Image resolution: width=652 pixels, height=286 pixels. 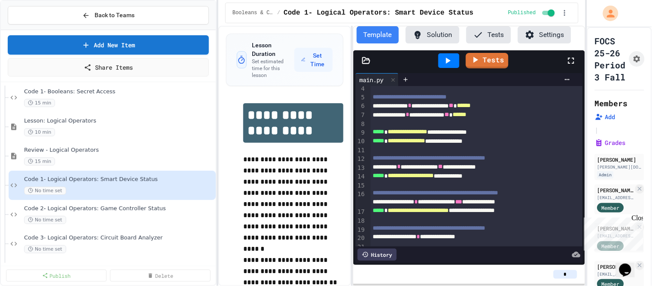 I want to click on div: 6, so click(x=361, y=106).